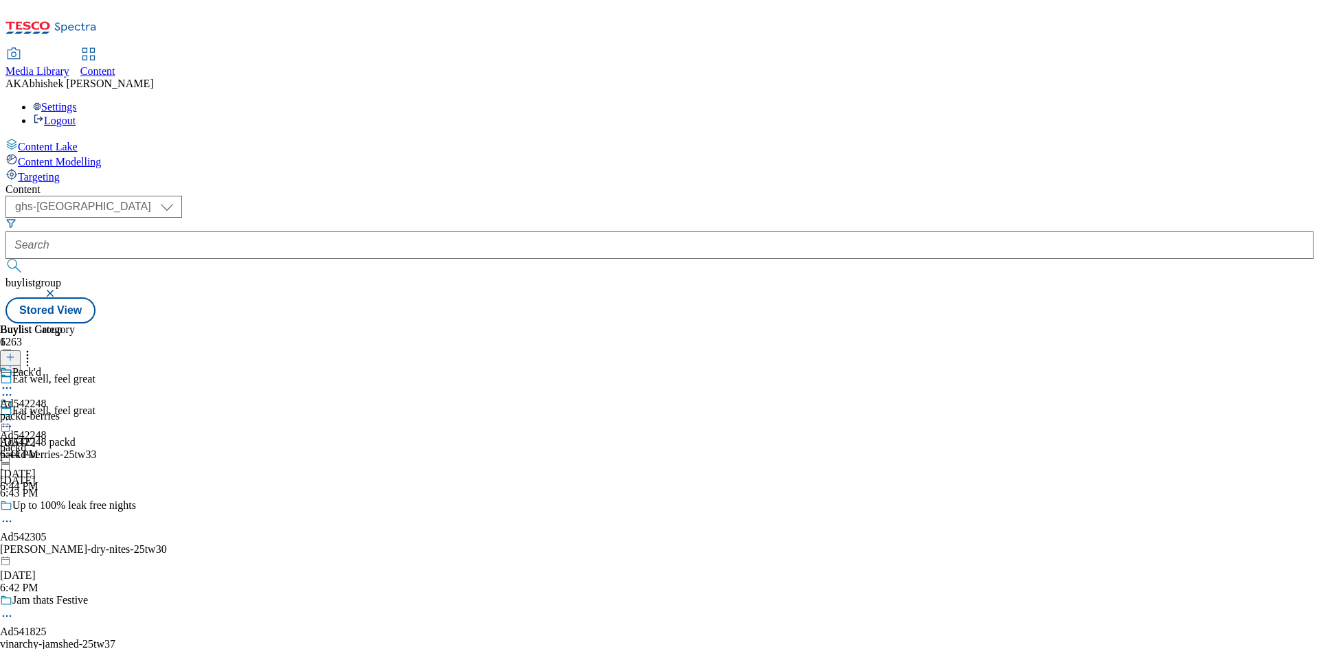 The image size is (1319, 649). I want to click on a: Media Library, so click(37, 63).